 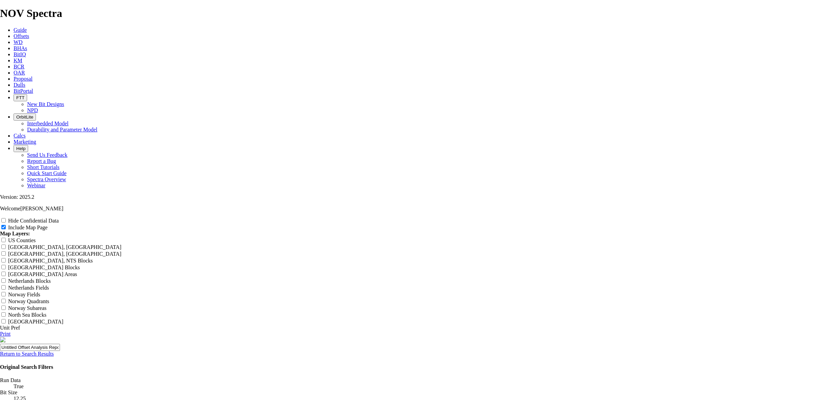 I want to click on a: Durability and Parameter Model, so click(x=62, y=129).